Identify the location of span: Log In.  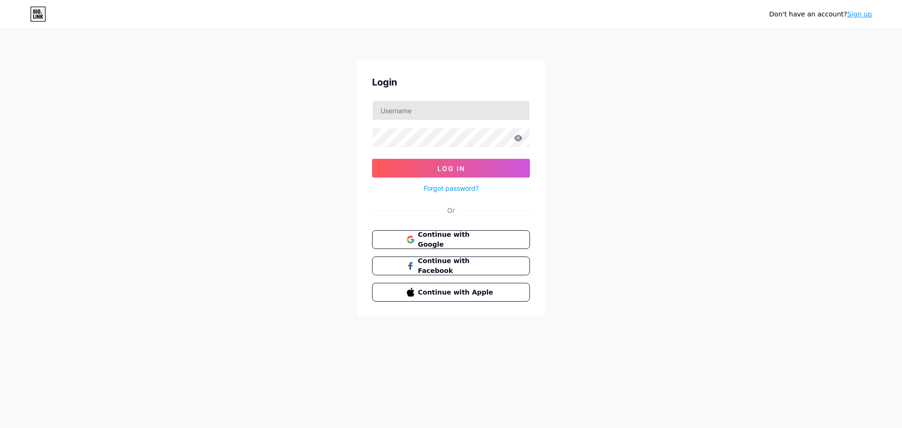
(451, 168).